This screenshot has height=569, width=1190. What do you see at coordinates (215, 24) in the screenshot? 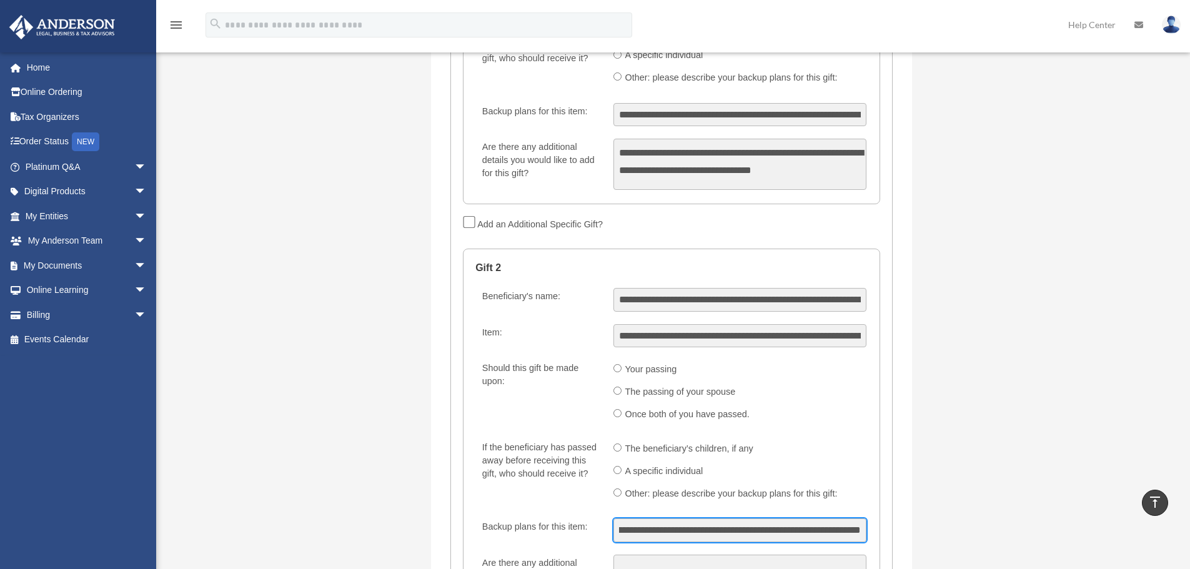
I see `i: search` at bounding box center [215, 24].